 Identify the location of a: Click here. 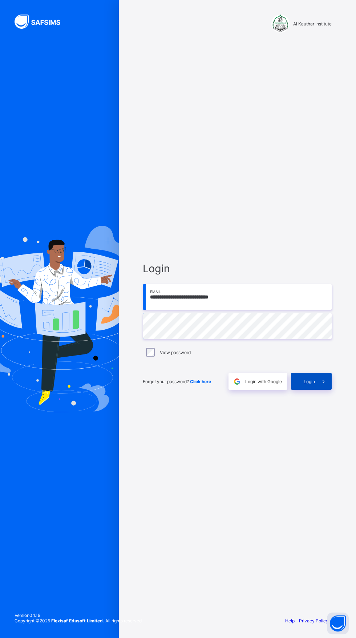
(201, 381).